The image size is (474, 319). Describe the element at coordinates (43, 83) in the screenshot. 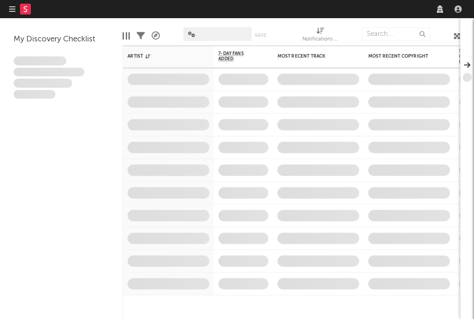

I see `span: Praesent ac interdum` at that location.